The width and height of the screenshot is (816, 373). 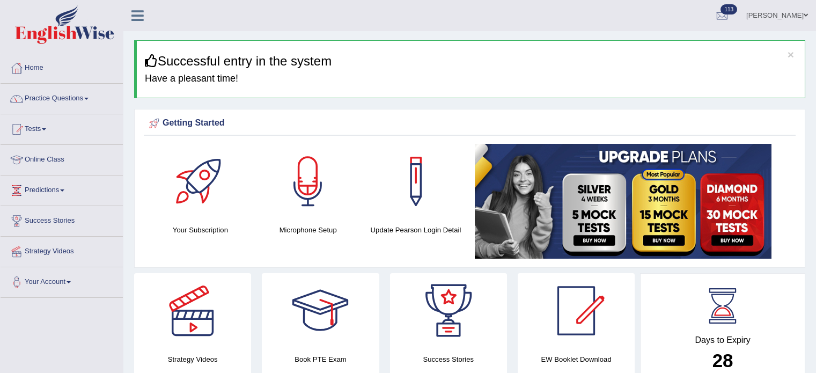 I want to click on span: 113, so click(x=729, y=9).